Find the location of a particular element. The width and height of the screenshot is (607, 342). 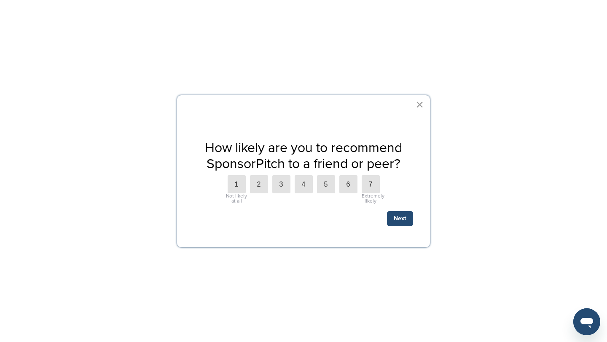

label: 6 is located at coordinates (348, 184).